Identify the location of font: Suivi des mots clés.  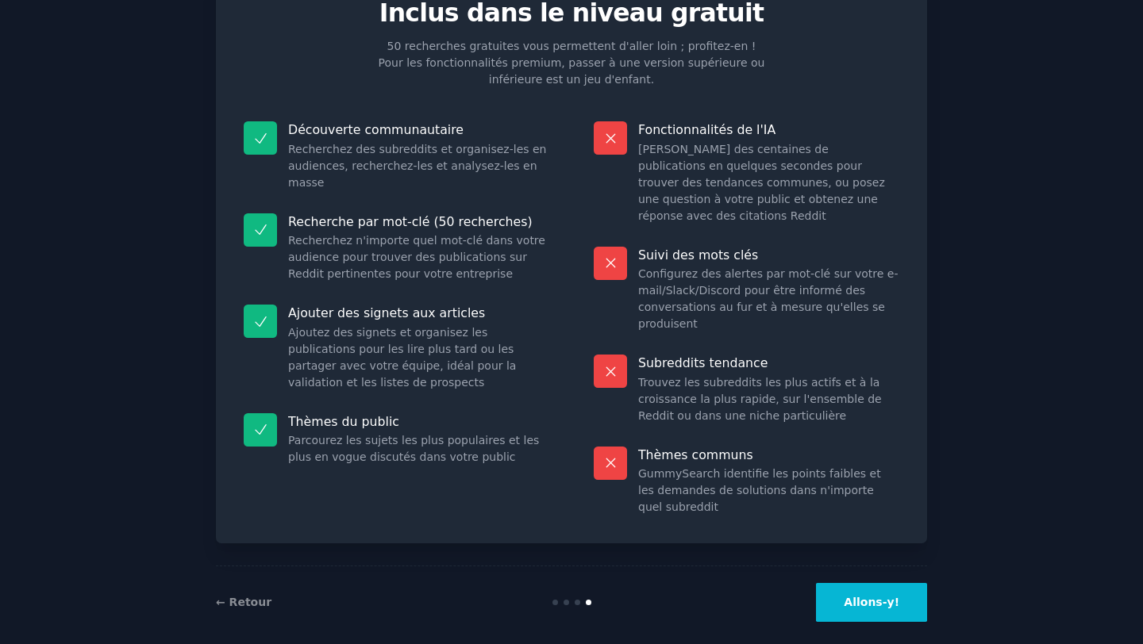
(697, 255).